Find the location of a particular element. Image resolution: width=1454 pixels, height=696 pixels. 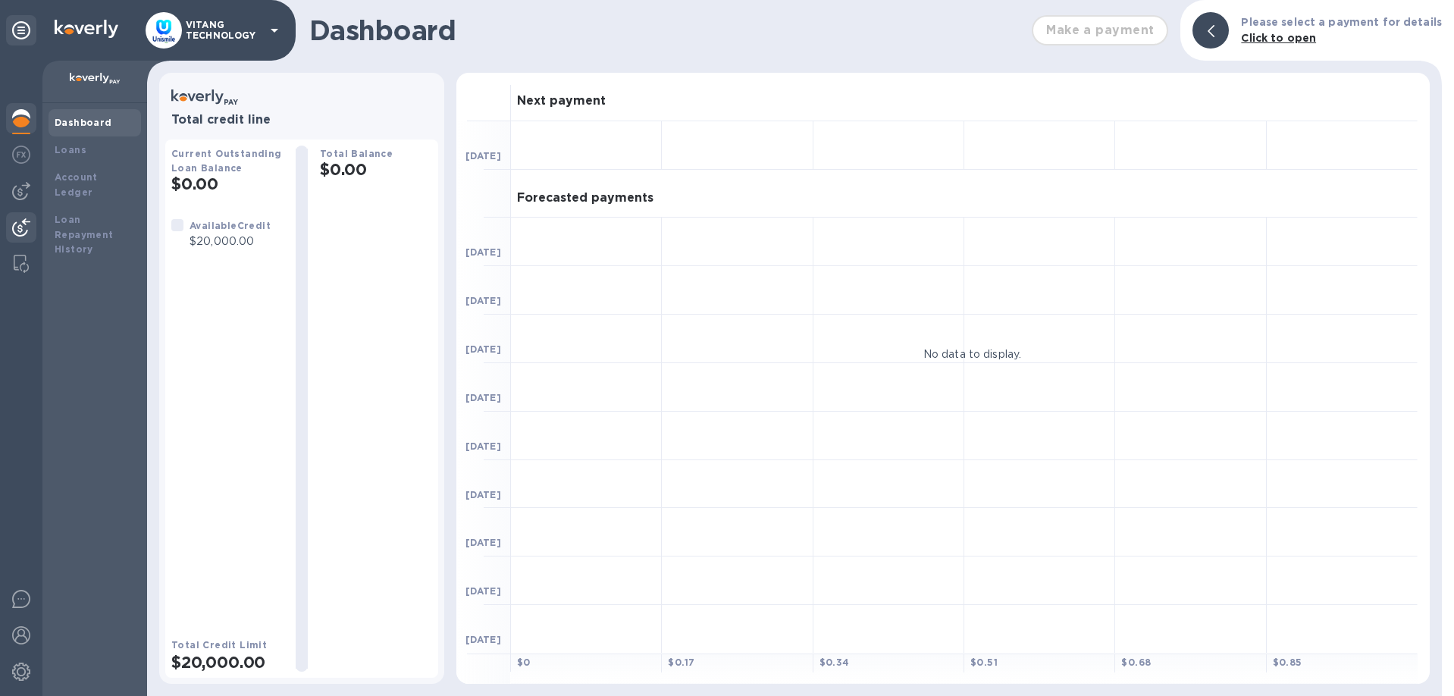

b: Dashboard is located at coordinates (83, 122).